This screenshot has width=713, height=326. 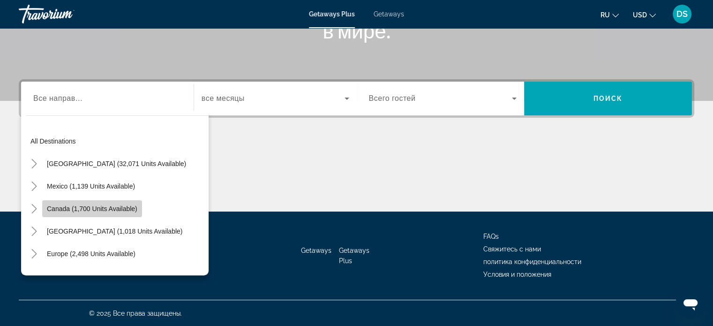 I want to click on button: Toggle United States (32,071 units available), so click(x=34, y=164).